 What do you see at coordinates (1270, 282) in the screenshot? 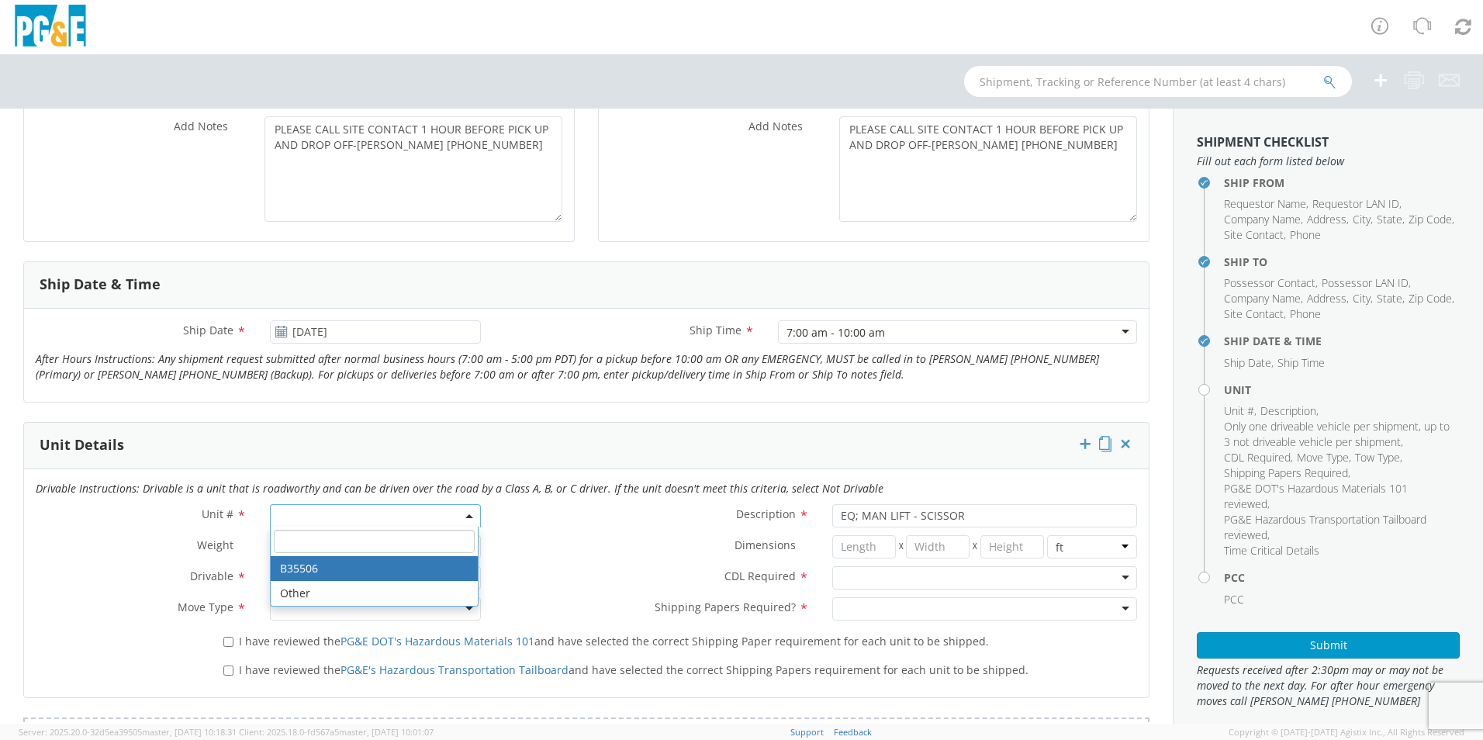
I see `span: Possessor Contact` at bounding box center [1270, 282].